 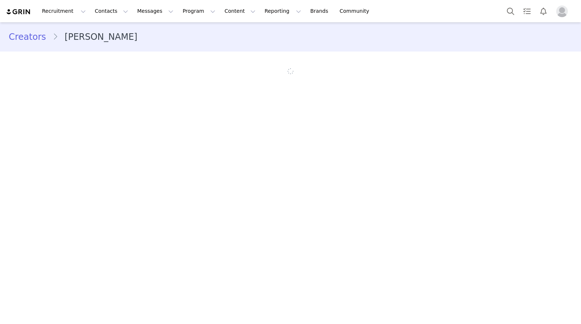 What do you see at coordinates (356, 11) in the screenshot?
I see `a: Community` at bounding box center [356, 11].